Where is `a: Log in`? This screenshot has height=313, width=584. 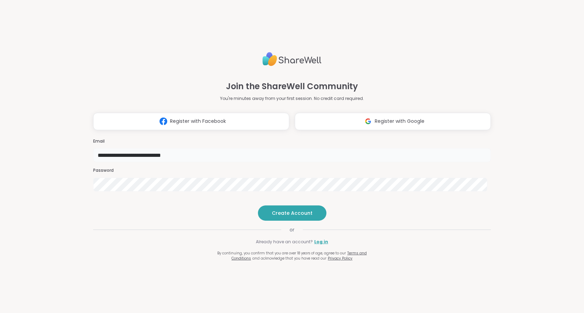 a: Log in is located at coordinates (321, 242).